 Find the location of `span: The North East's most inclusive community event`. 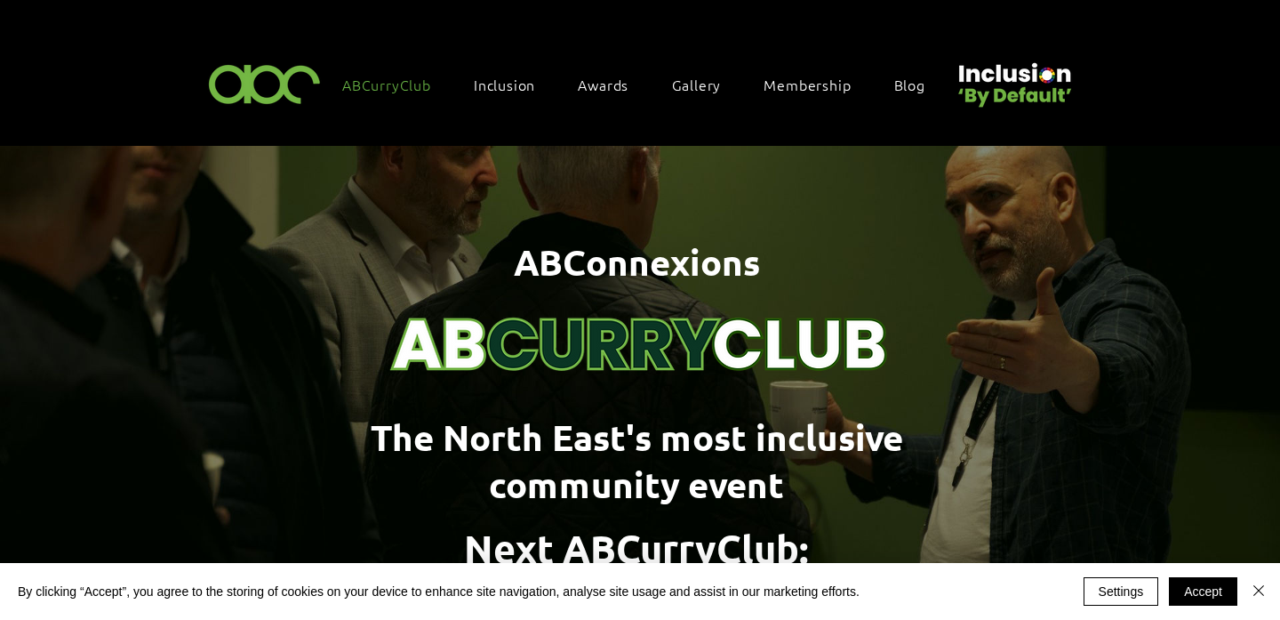

span: The North East's most inclusive community event is located at coordinates (637, 460).